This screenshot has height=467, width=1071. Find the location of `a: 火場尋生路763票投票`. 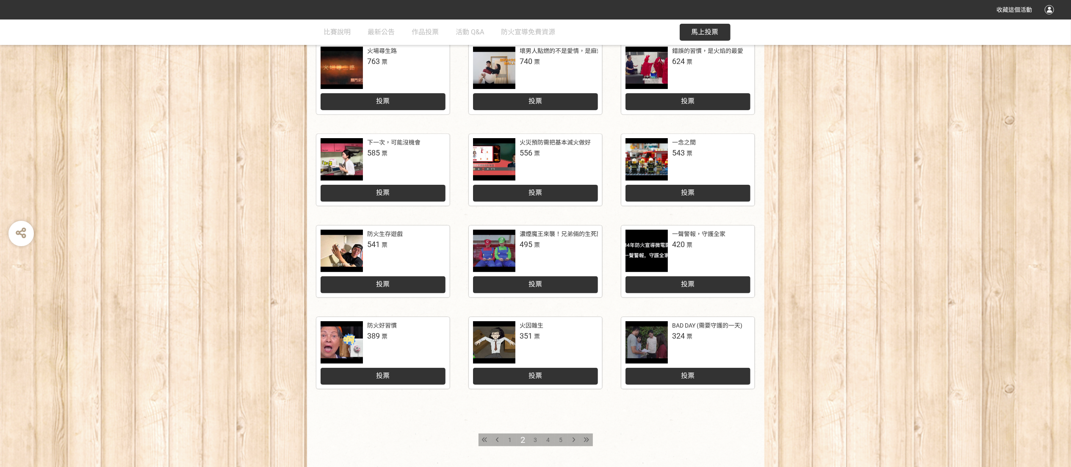

a: 火場尋生路763票投票 is located at coordinates (383, 78).